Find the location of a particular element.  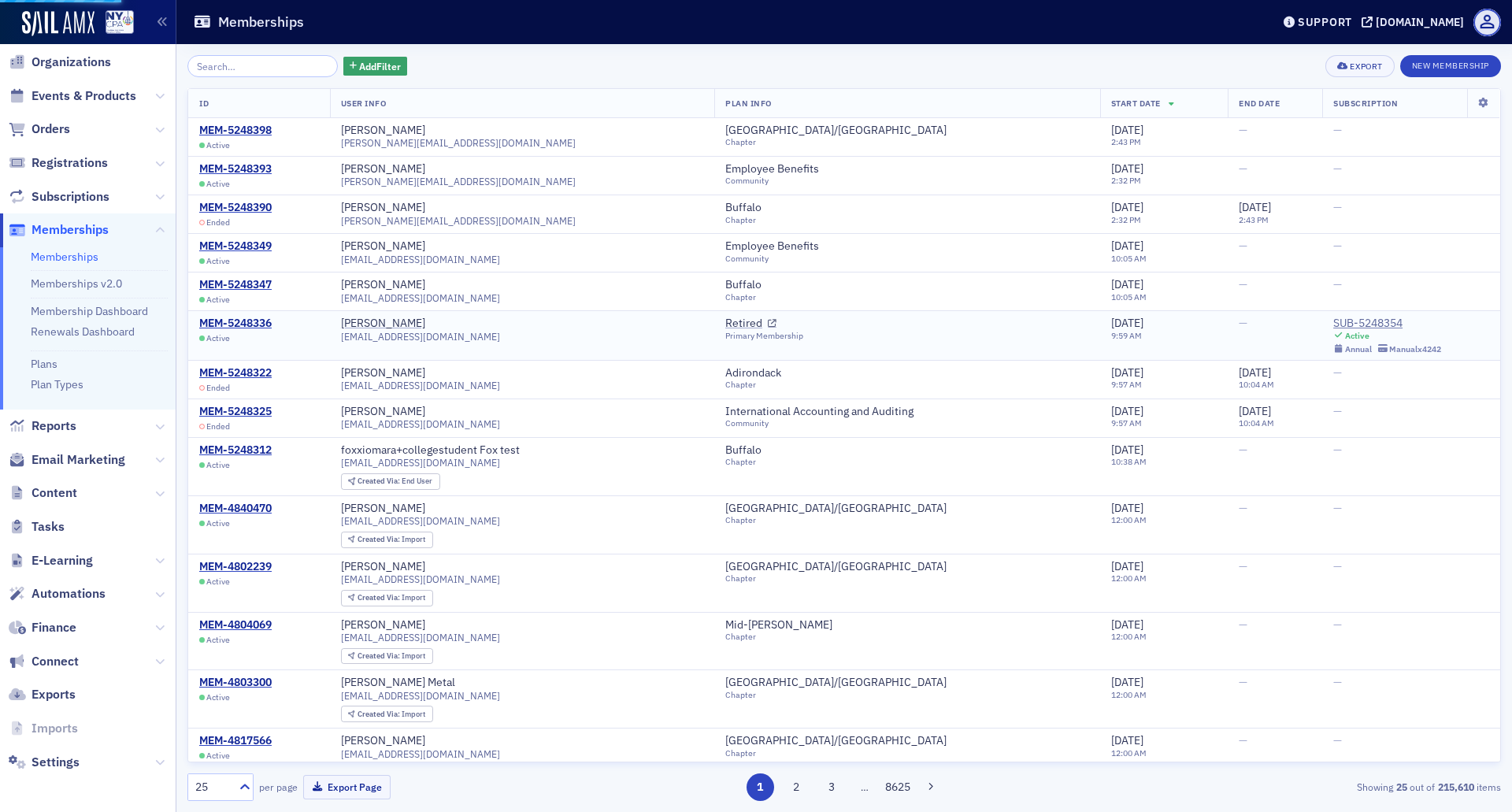

a: Automations is located at coordinates (57, 594).